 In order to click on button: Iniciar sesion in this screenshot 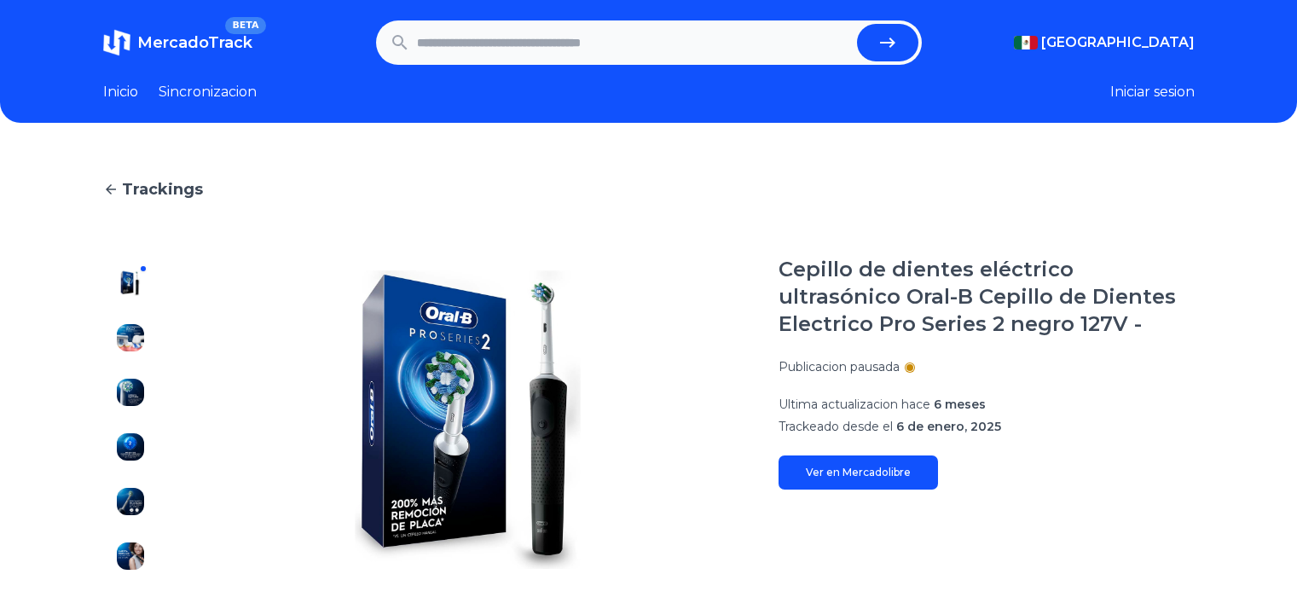, I will do `click(1152, 92)`.